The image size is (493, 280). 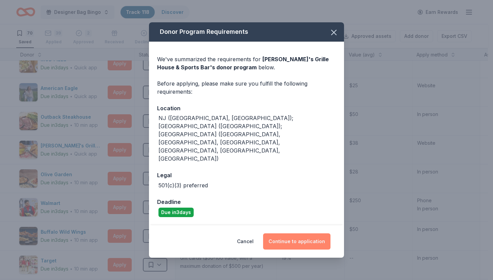 I want to click on div: 501(c)(3) preferred, so click(x=183, y=185).